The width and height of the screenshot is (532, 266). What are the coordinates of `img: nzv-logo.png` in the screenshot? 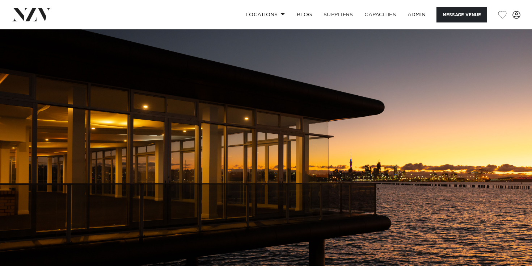 It's located at (31, 14).